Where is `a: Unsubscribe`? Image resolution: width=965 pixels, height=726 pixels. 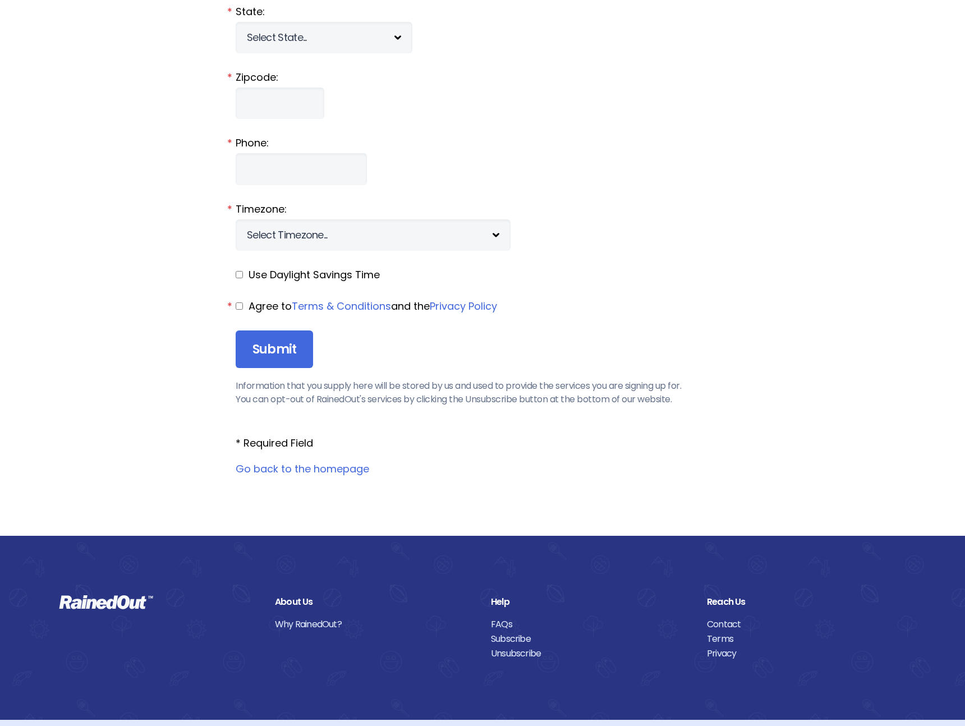
a: Unsubscribe is located at coordinates (590, 653).